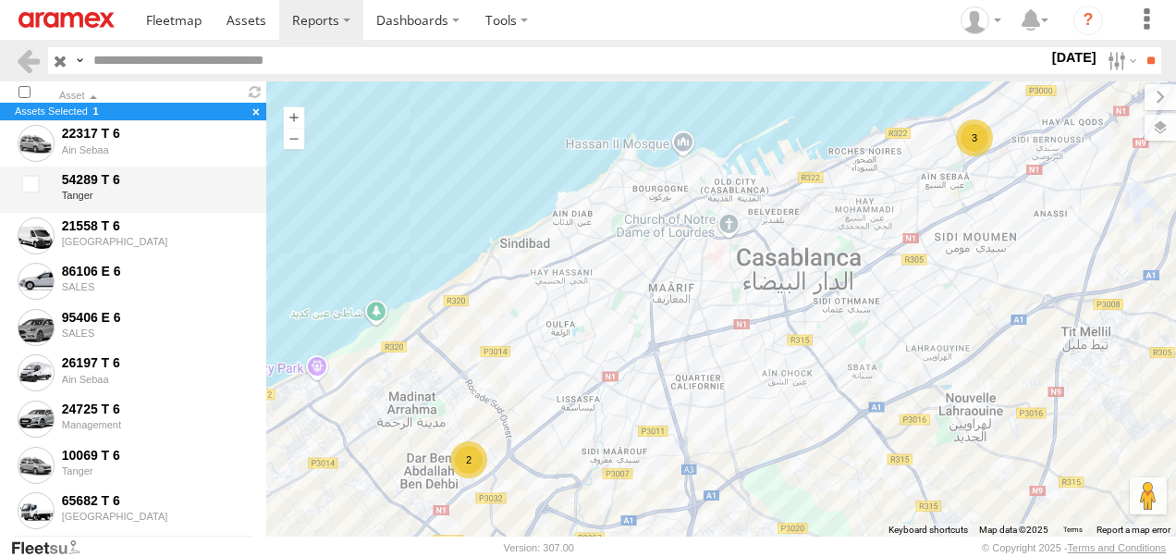  Describe the element at coordinates (256, 112) in the screenshot. I see `label: Clear selected` at that location.